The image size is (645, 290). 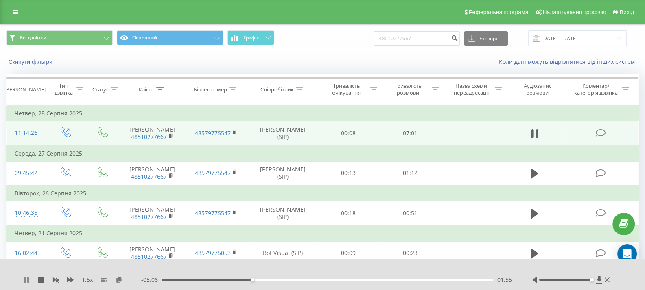 What do you see at coordinates (323, 154) in the screenshot?
I see `td: Середа, 27 Серпня 2025` at bounding box center [323, 154].